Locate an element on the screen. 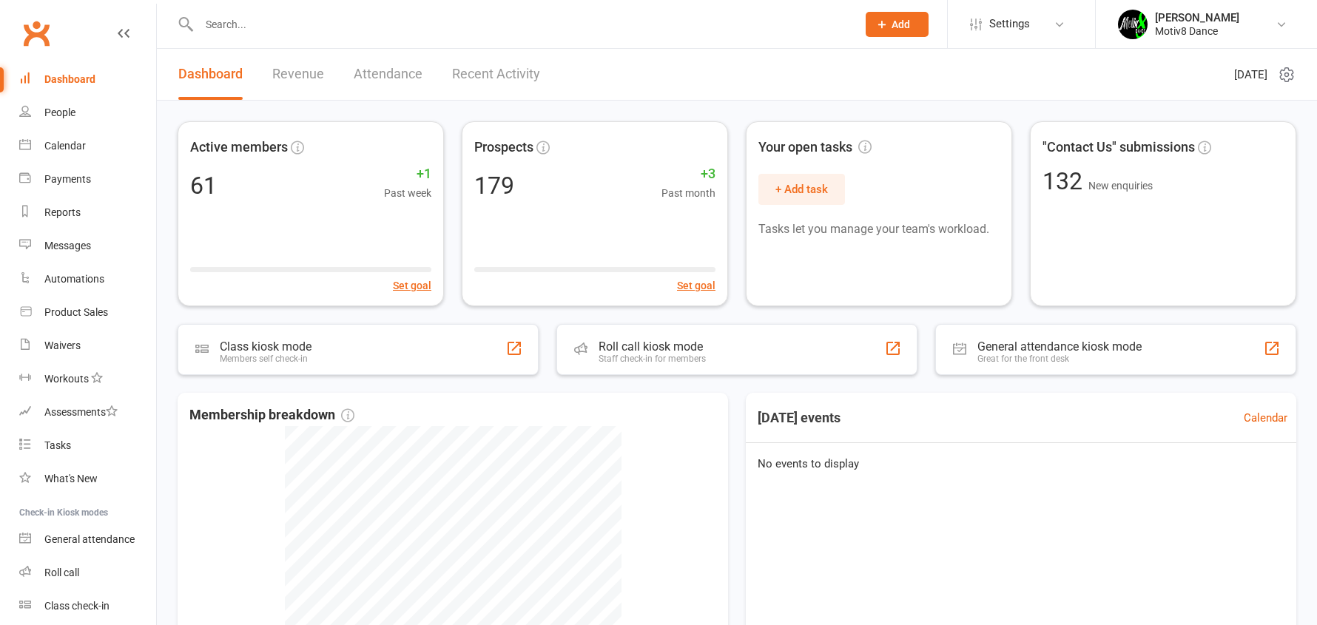  div: Tasks is located at coordinates (58, 446).